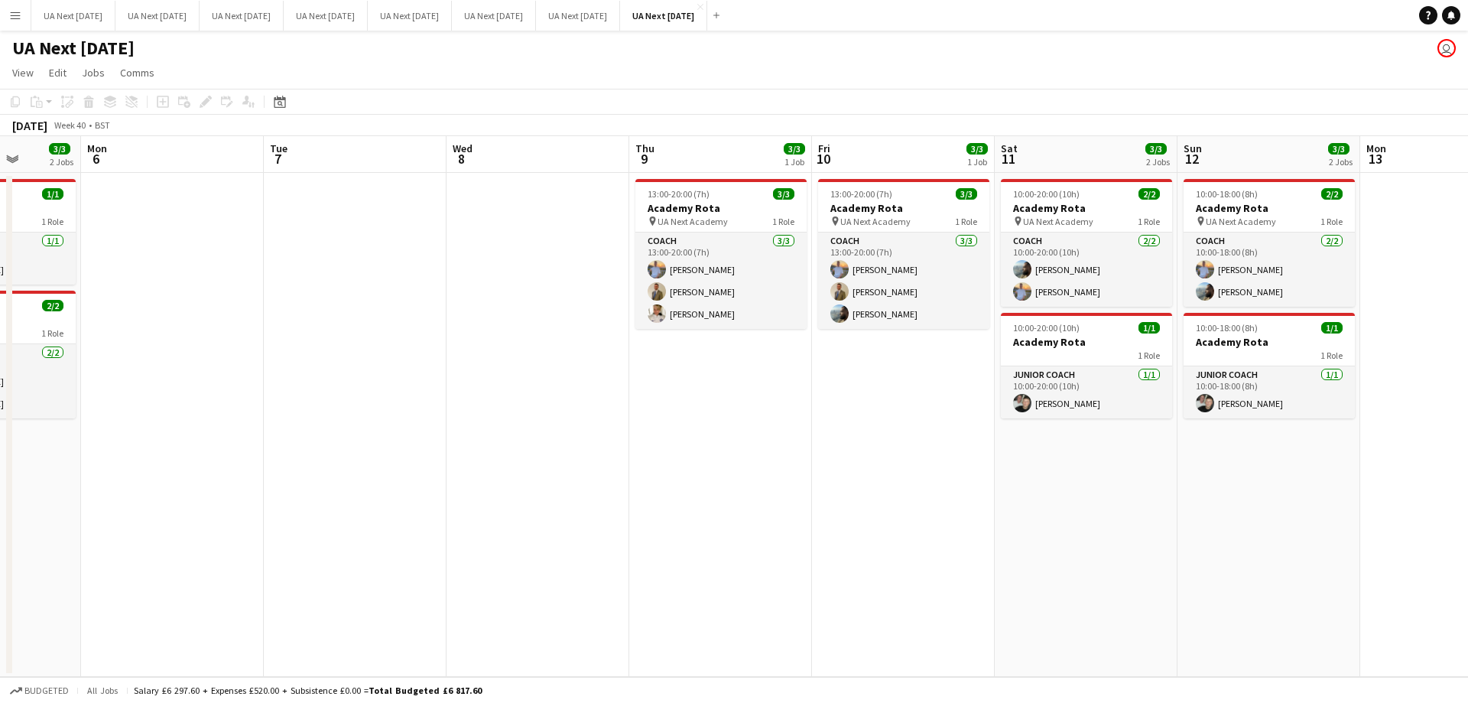 This screenshot has width=1468, height=703. What do you see at coordinates (1009, 148) in the screenshot?
I see `span: Sat` at bounding box center [1009, 148].